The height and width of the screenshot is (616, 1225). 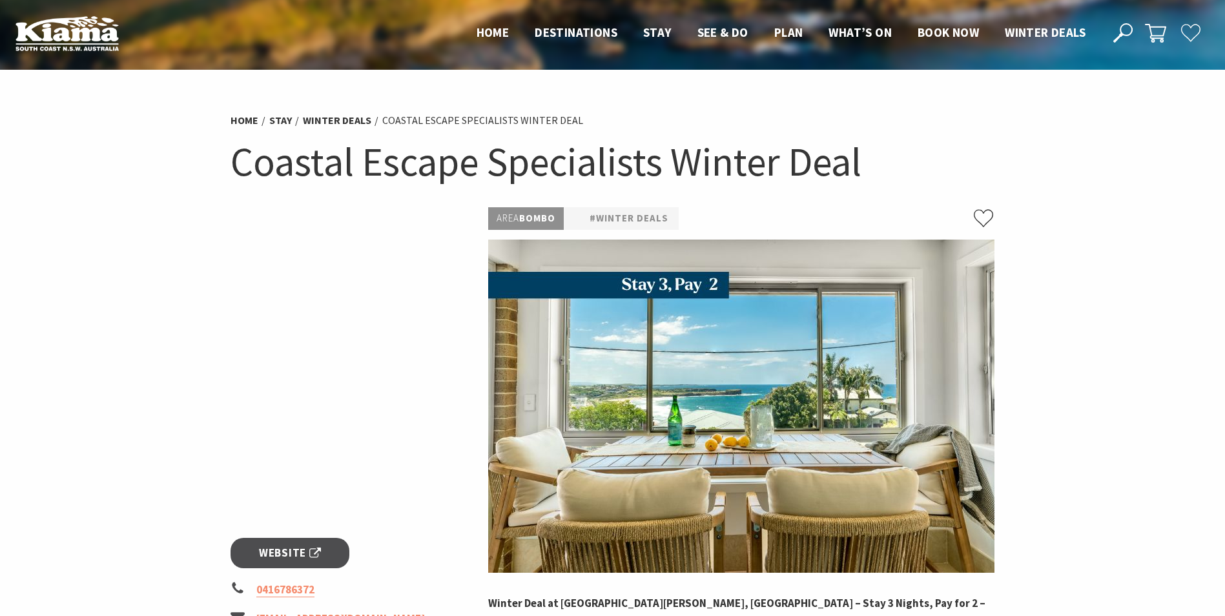 What do you see at coordinates (290, 553) in the screenshot?
I see `span: Website` at bounding box center [290, 553].